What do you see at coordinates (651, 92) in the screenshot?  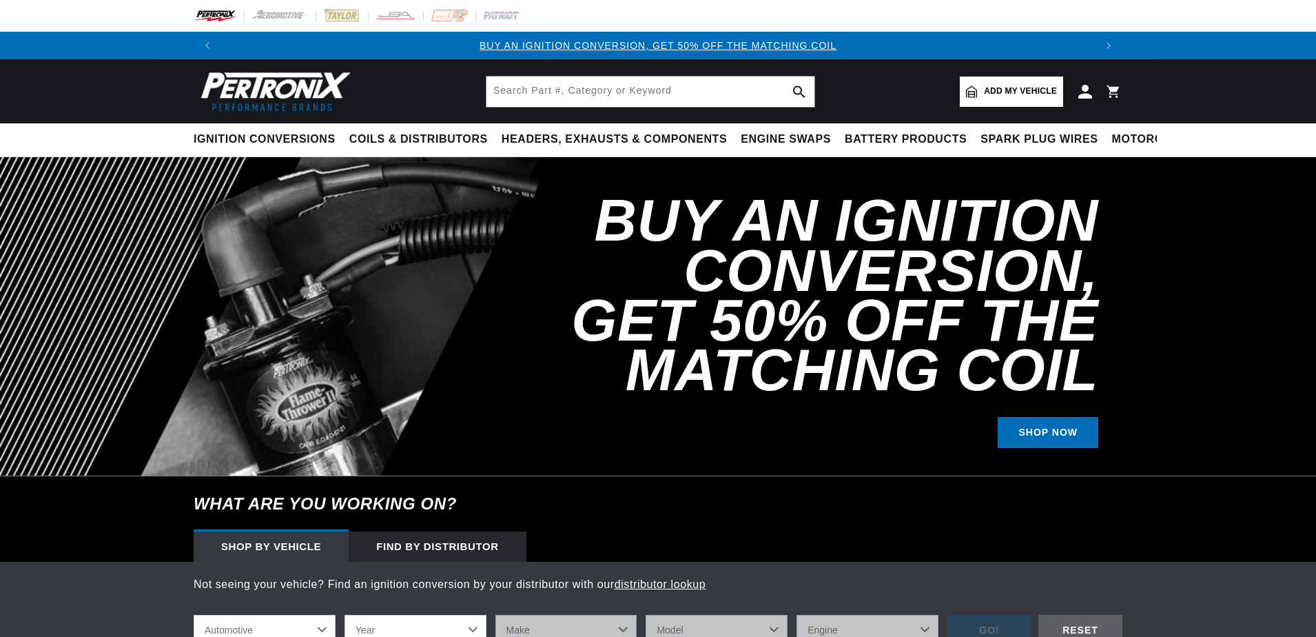 I see `input: Search Part #, Category or Keyword` at bounding box center [651, 92].